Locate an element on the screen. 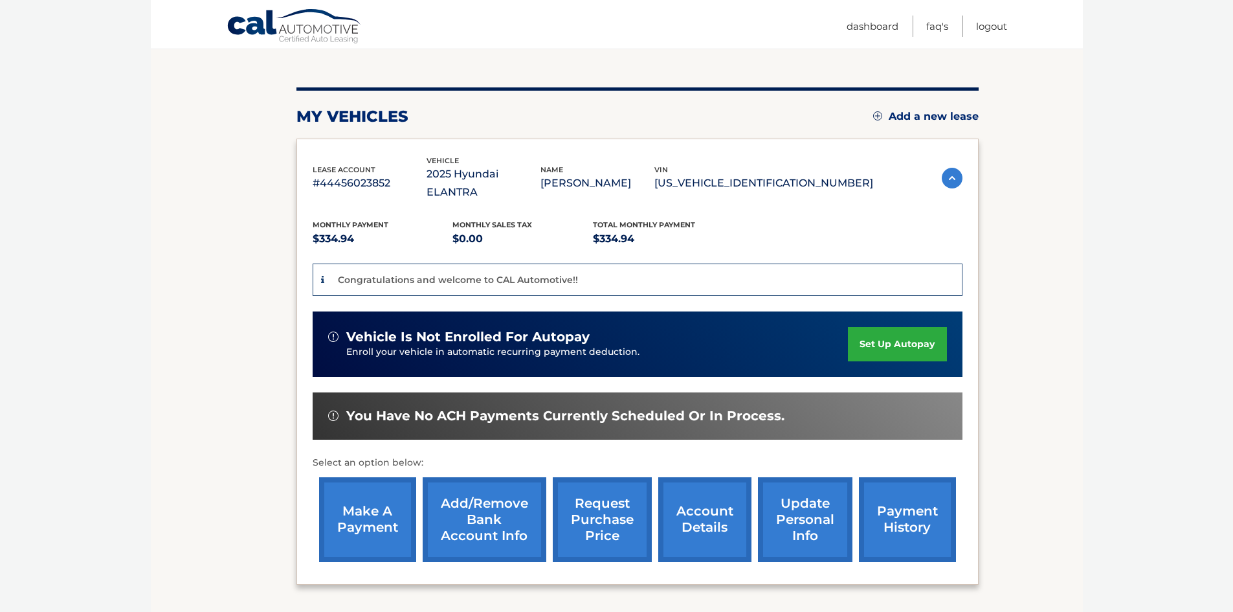 Image resolution: width=1233 pixels, height=612 pixels. a: update personal info is located at coordinates (805, 519).